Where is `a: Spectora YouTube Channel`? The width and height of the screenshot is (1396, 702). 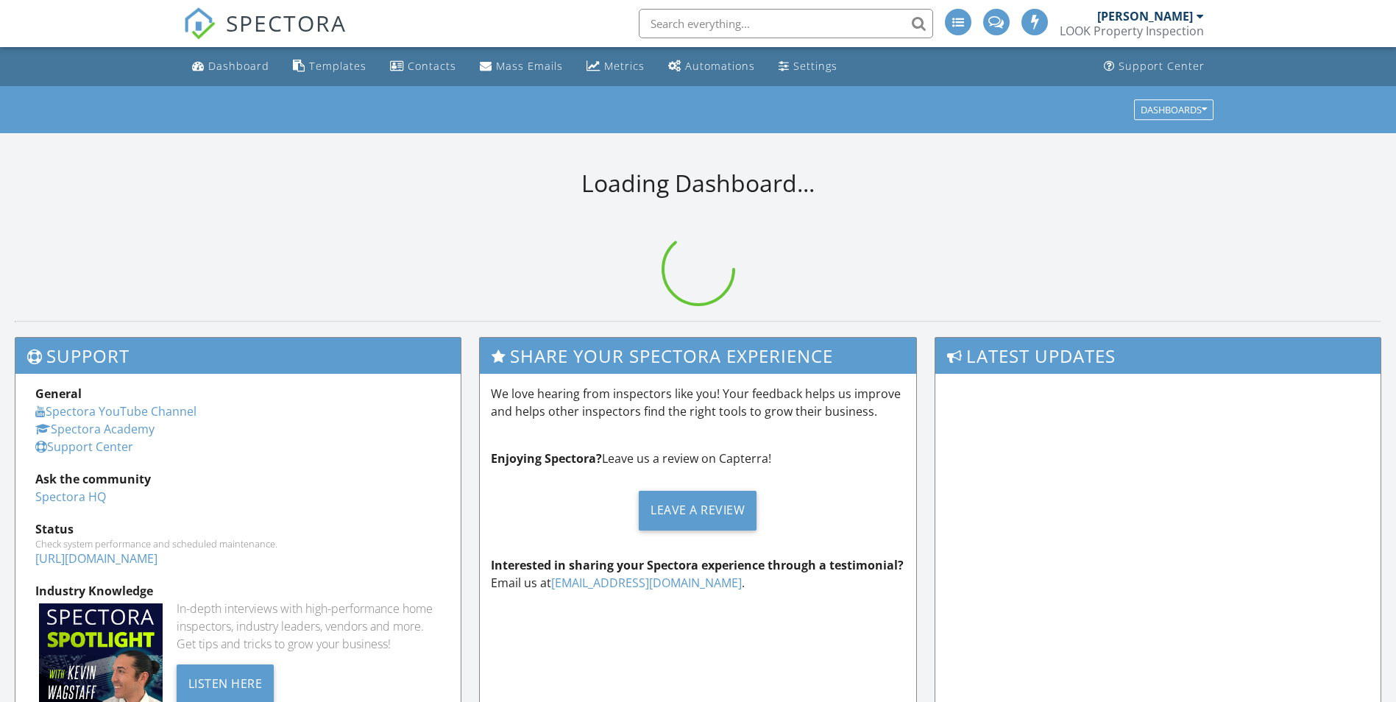
a: Spectora YouTube Channel is located at coordinates (116, 411).